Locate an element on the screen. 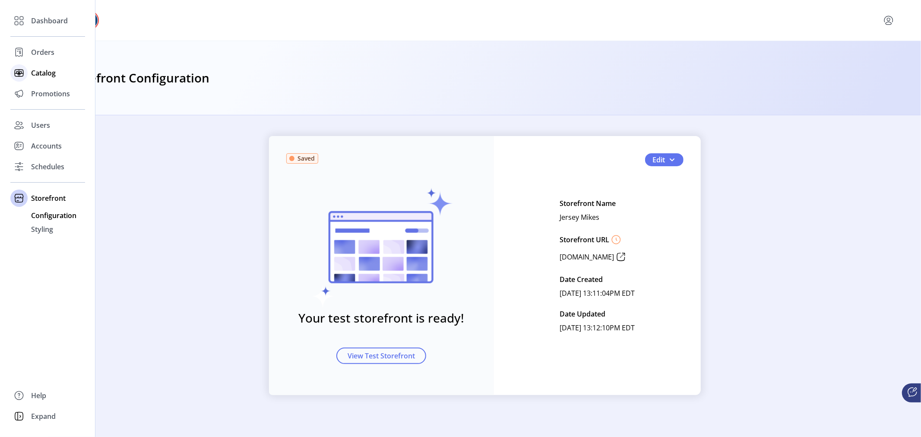  h3: Your test storefront is ready! is located at coordinates (381, 318).